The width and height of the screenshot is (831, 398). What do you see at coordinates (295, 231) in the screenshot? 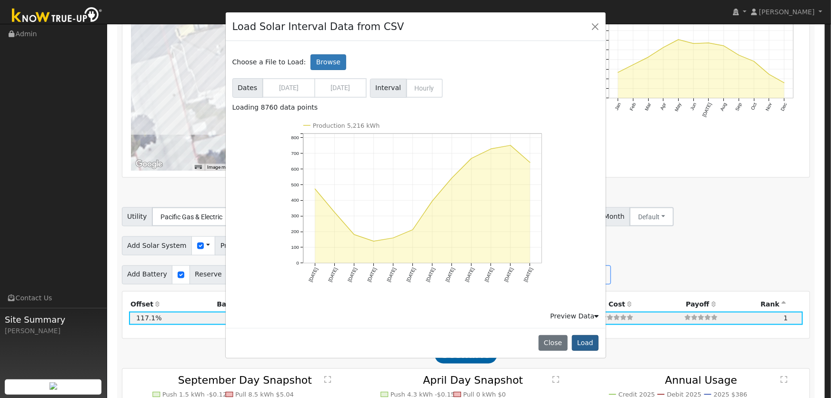
I see `text: 200` at bounding box center [295, 231].